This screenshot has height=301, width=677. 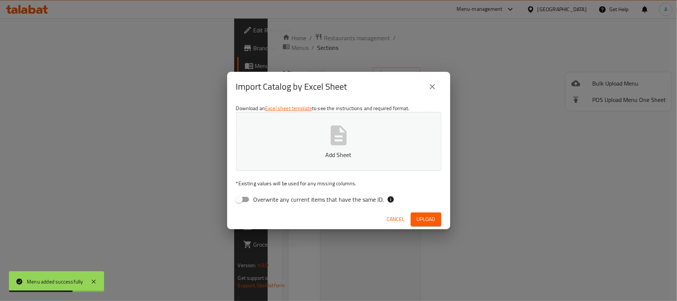 I want to click on div: Menu added successfully, so click(x=55, y=281).